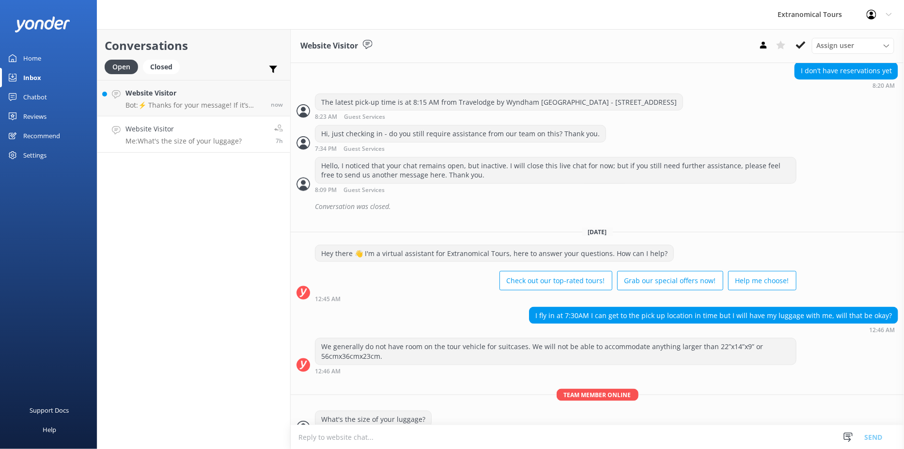 The height and width of the screenshot is (449, 904). Describe the element at coordinates (164, 66) in the screenshot. I see `a: Closed` at that location.